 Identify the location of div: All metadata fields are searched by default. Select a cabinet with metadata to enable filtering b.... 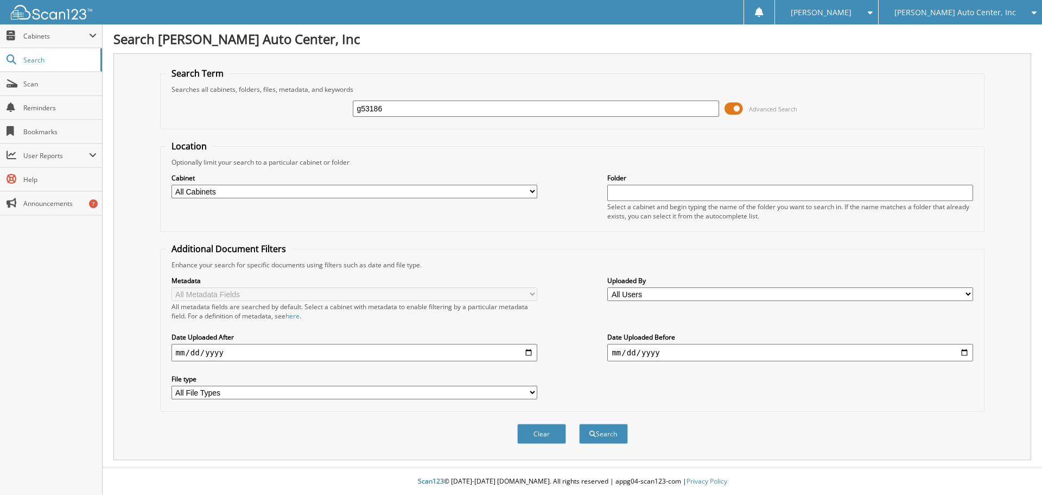
(354, 311).